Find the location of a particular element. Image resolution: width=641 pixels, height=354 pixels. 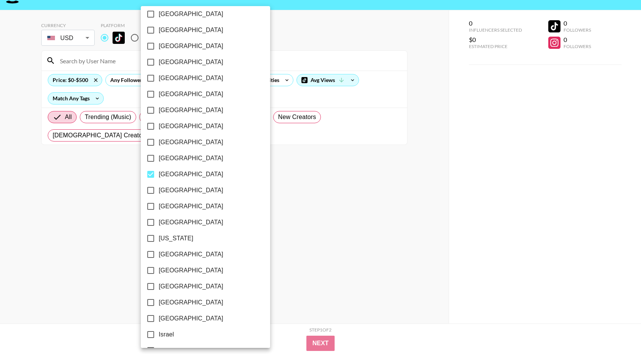

span: Israel is located at coordinates (166, 335).